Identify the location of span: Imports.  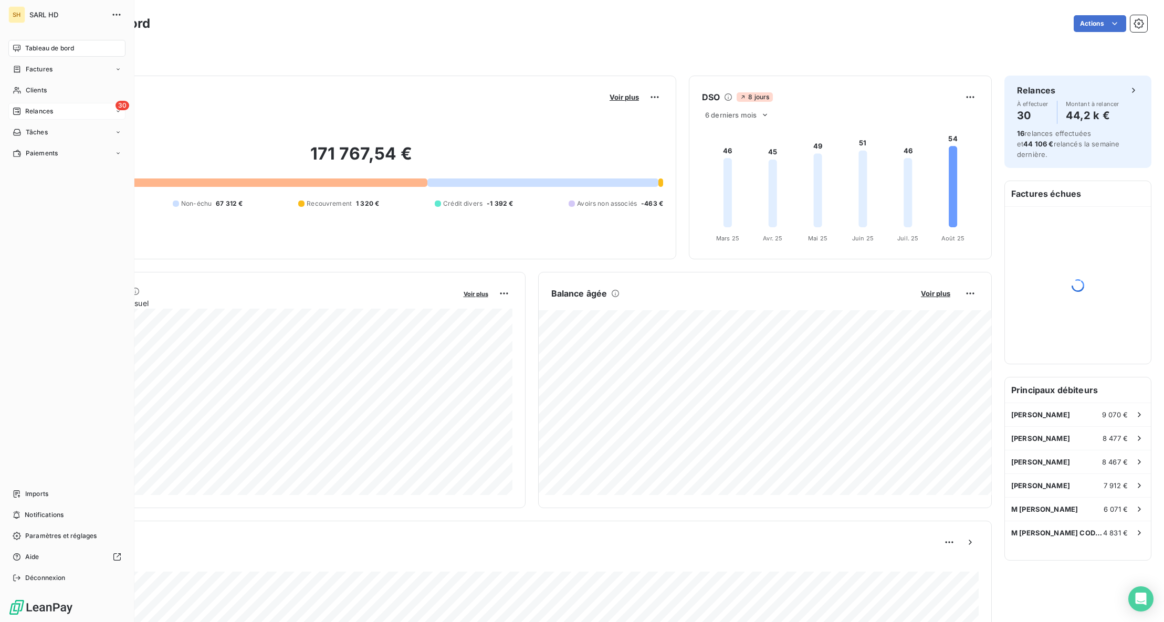
(37, 494).